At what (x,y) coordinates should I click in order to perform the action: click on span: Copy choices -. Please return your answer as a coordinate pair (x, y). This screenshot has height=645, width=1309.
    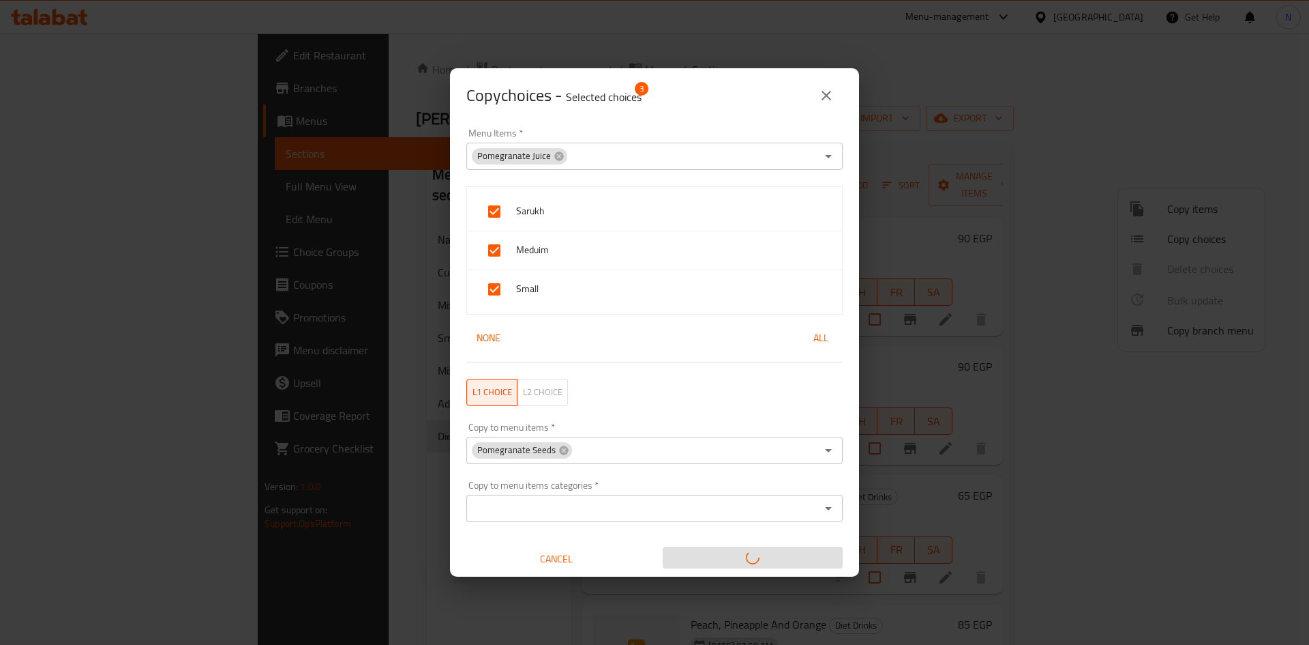
    Looking at the image, I should click on (554, 95).